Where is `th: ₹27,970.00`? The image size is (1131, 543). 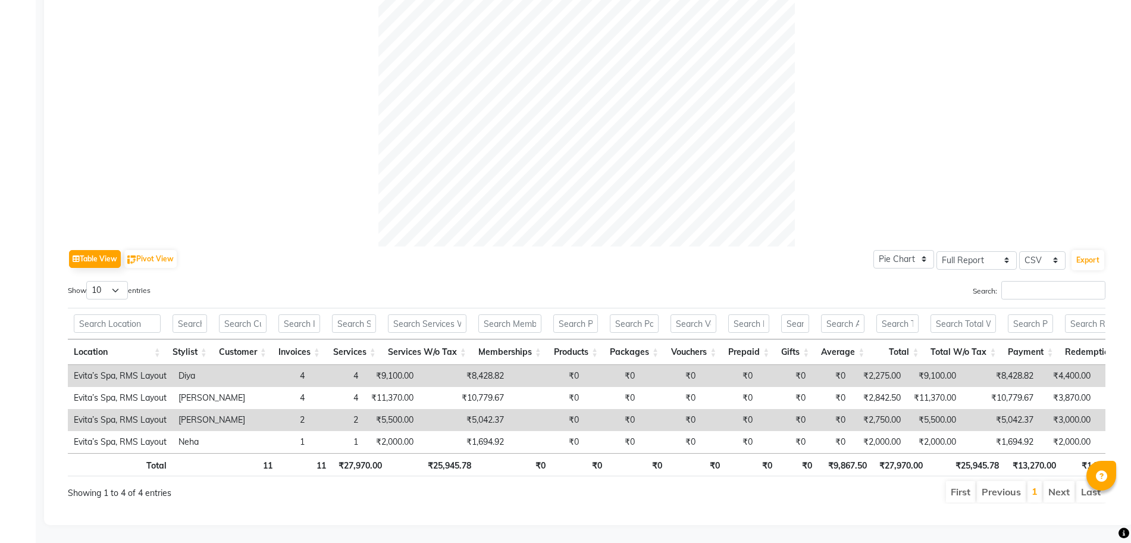 th: ₹27,970.00 is located at coordinates (901, 464).